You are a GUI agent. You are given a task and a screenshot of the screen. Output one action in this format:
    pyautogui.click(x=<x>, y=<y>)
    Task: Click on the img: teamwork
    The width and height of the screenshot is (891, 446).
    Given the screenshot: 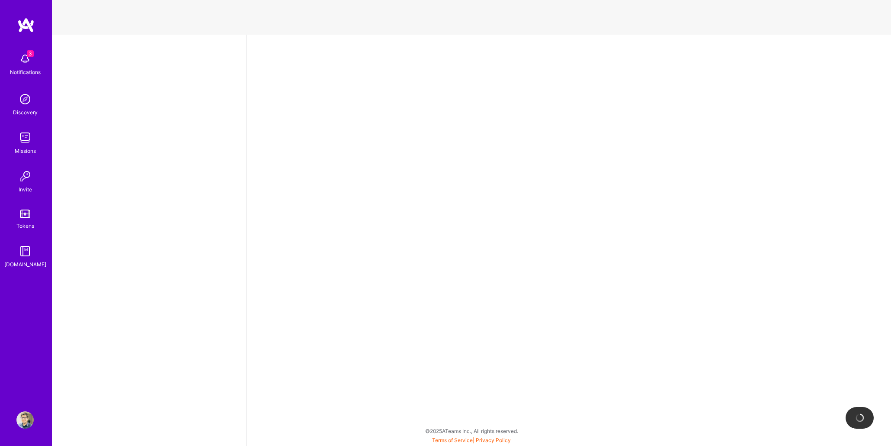 What is the action you would take?
    pyautogui.click(x=25, y=138)
    